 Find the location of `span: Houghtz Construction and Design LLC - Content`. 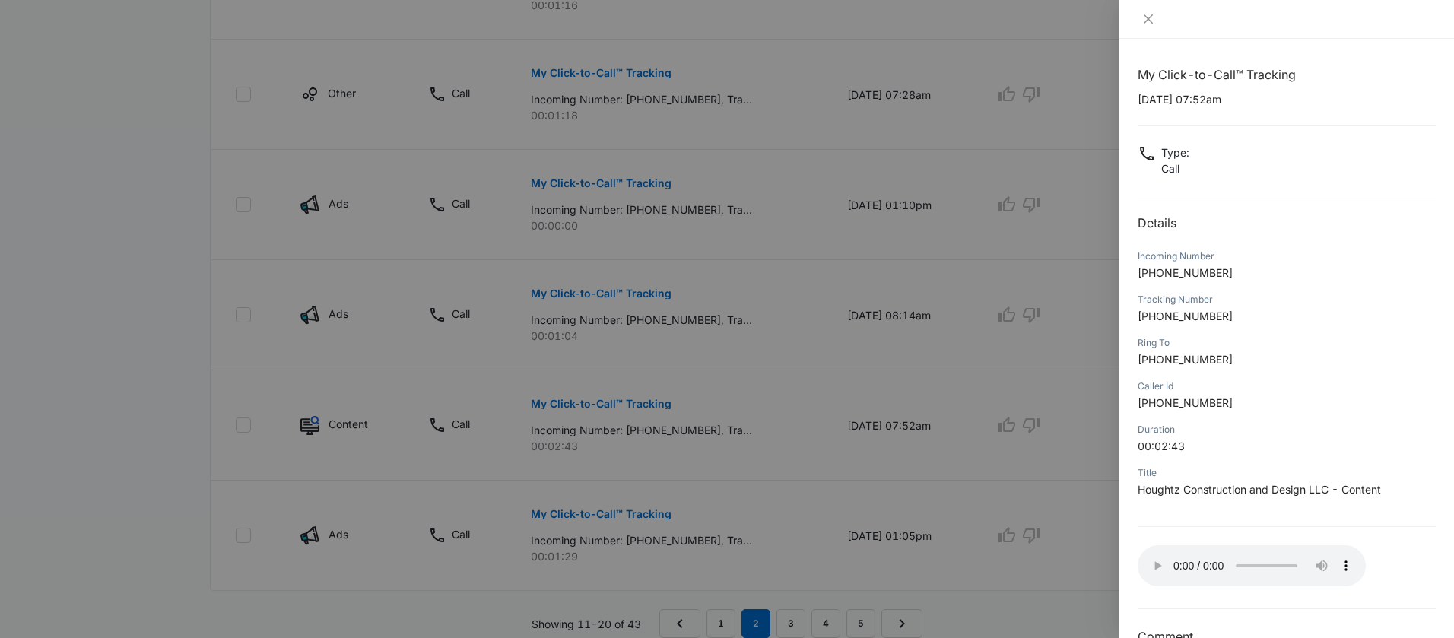

span: Houghtz Construction and Design LLC - Content is located at coordinates (1259, 489).